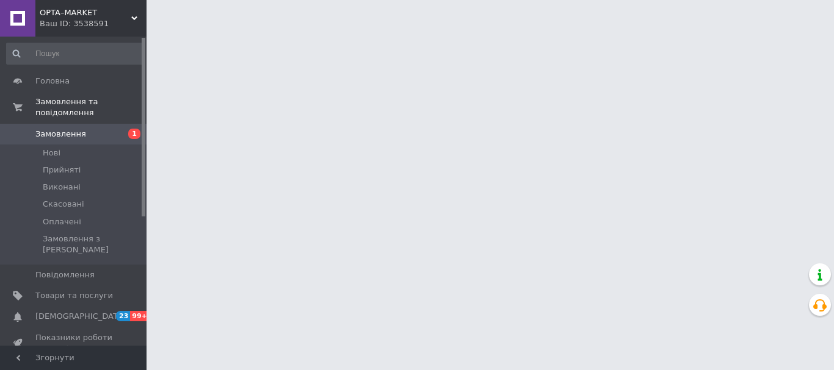  What do you see at coordinates (140, 316) in the screenshot?
I see `span: 99+` at bounding box center [140, 316].